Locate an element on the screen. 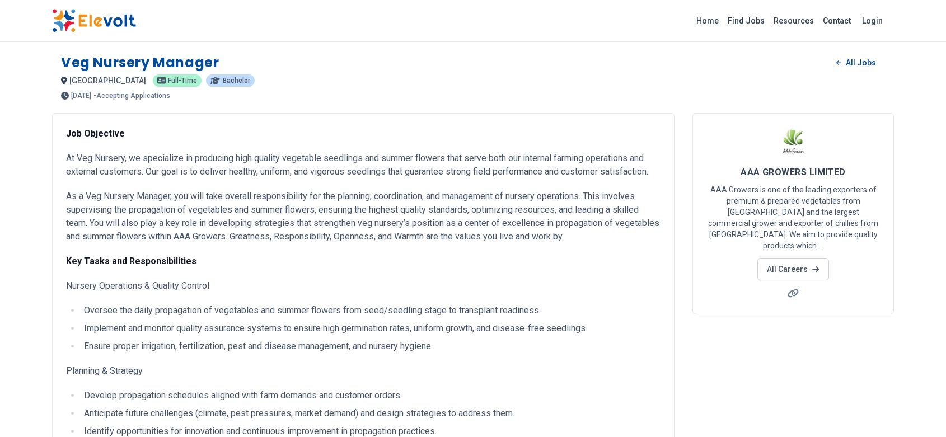  img: Elevolt is located at coordinates (94, 21).